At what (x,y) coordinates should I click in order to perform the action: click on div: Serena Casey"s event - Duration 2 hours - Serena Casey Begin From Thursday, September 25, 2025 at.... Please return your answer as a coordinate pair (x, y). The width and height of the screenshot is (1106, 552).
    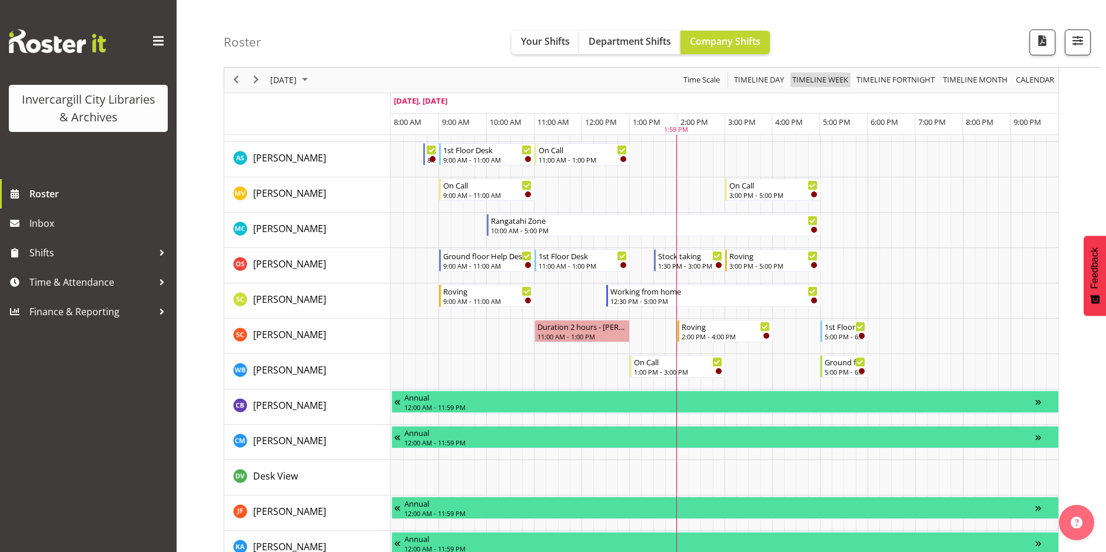
    Looking at the image, I should click on (582, 331).